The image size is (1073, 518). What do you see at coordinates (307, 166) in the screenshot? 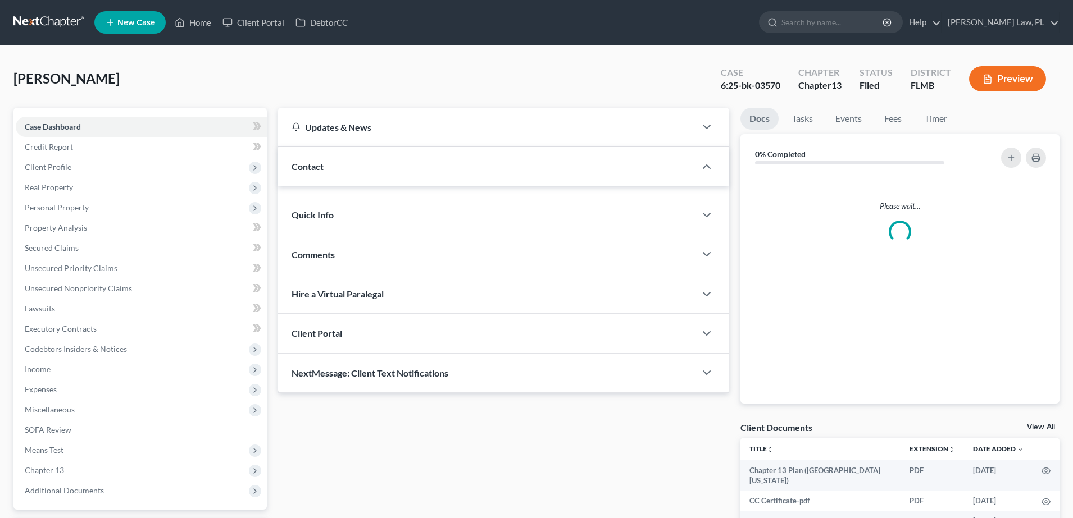
I see `span: Contact` at bounding box center [307, 166].